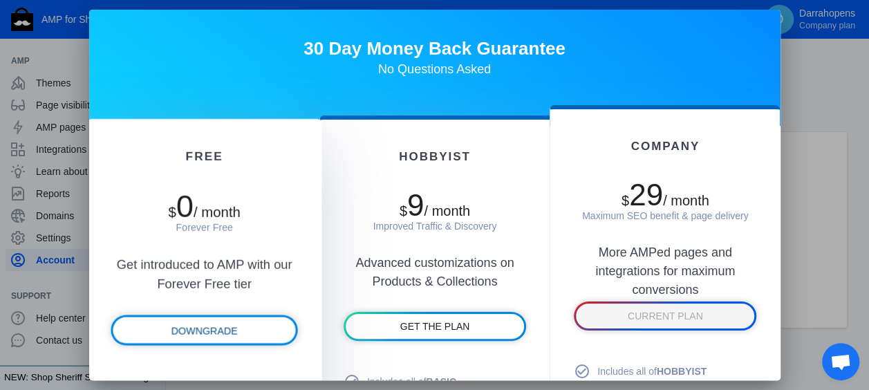 The image size is (869, 390). What do you see at coordinates (665, 147) in the screenshot?
I see `div: COMPANY` at bounding box center [665, 147].